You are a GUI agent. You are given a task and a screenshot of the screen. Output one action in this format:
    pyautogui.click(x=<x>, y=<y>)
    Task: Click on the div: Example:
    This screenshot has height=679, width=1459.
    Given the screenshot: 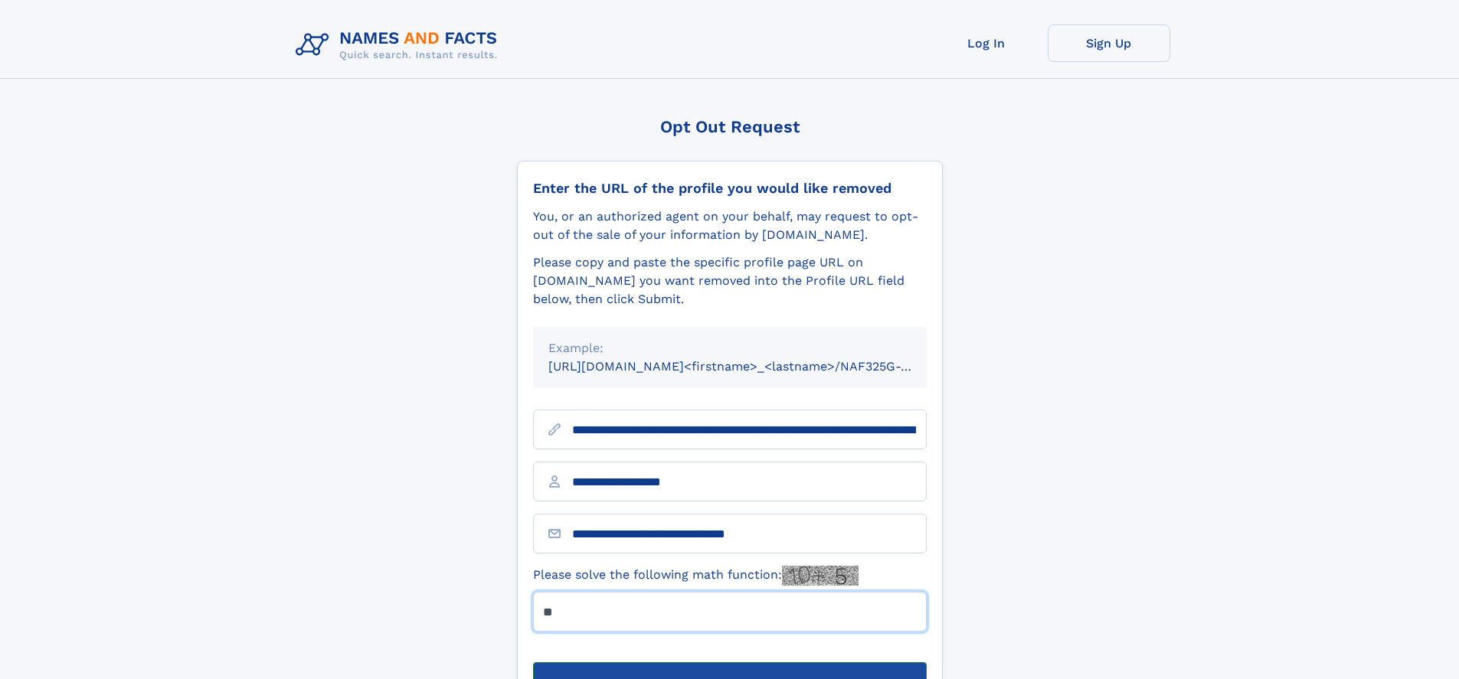 What is the action you would take?
    pyautogui.click(x=730, y=348)
    